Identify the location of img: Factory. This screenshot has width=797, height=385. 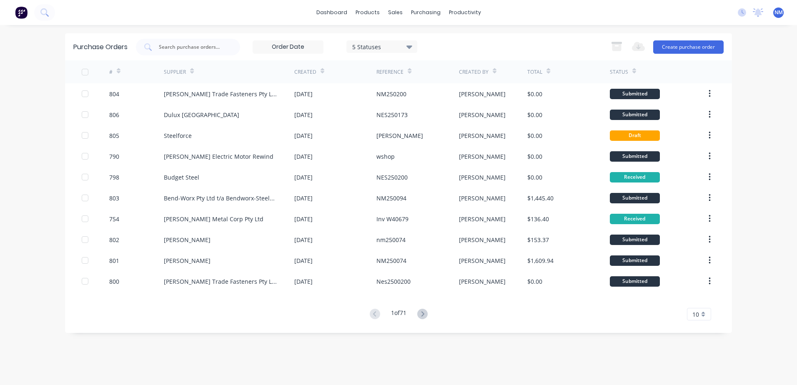
(21, 13).